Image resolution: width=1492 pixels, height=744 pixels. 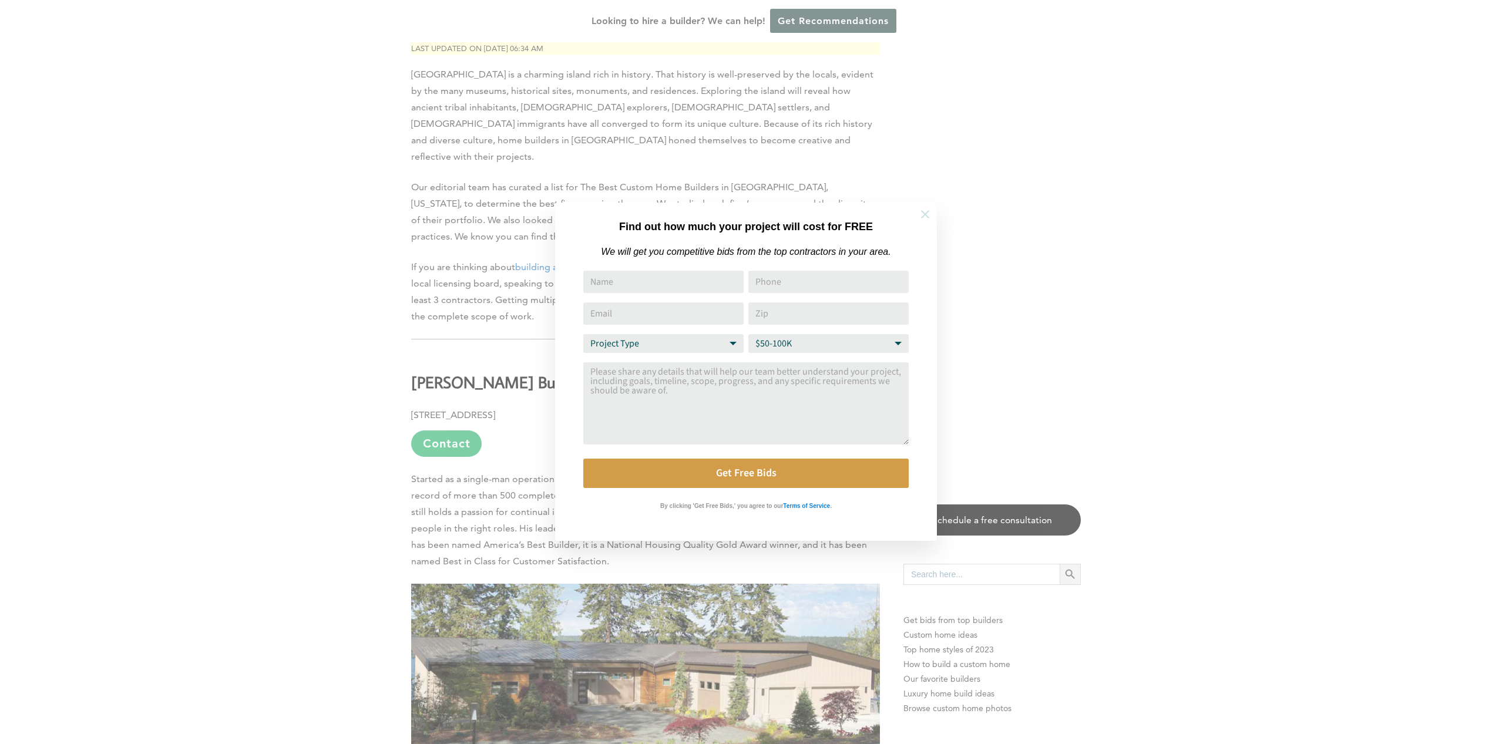 I want to click on textarea: Comment or Message, so click(x=746, y=403).